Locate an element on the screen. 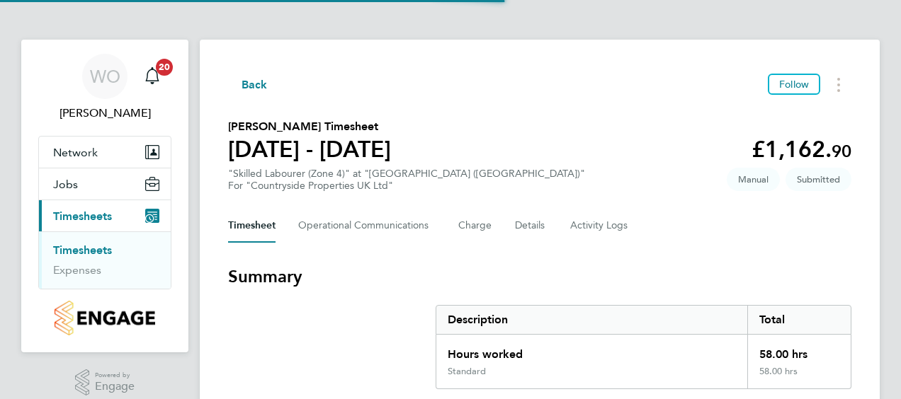  div: Summary is located at coordinates (643, 347).